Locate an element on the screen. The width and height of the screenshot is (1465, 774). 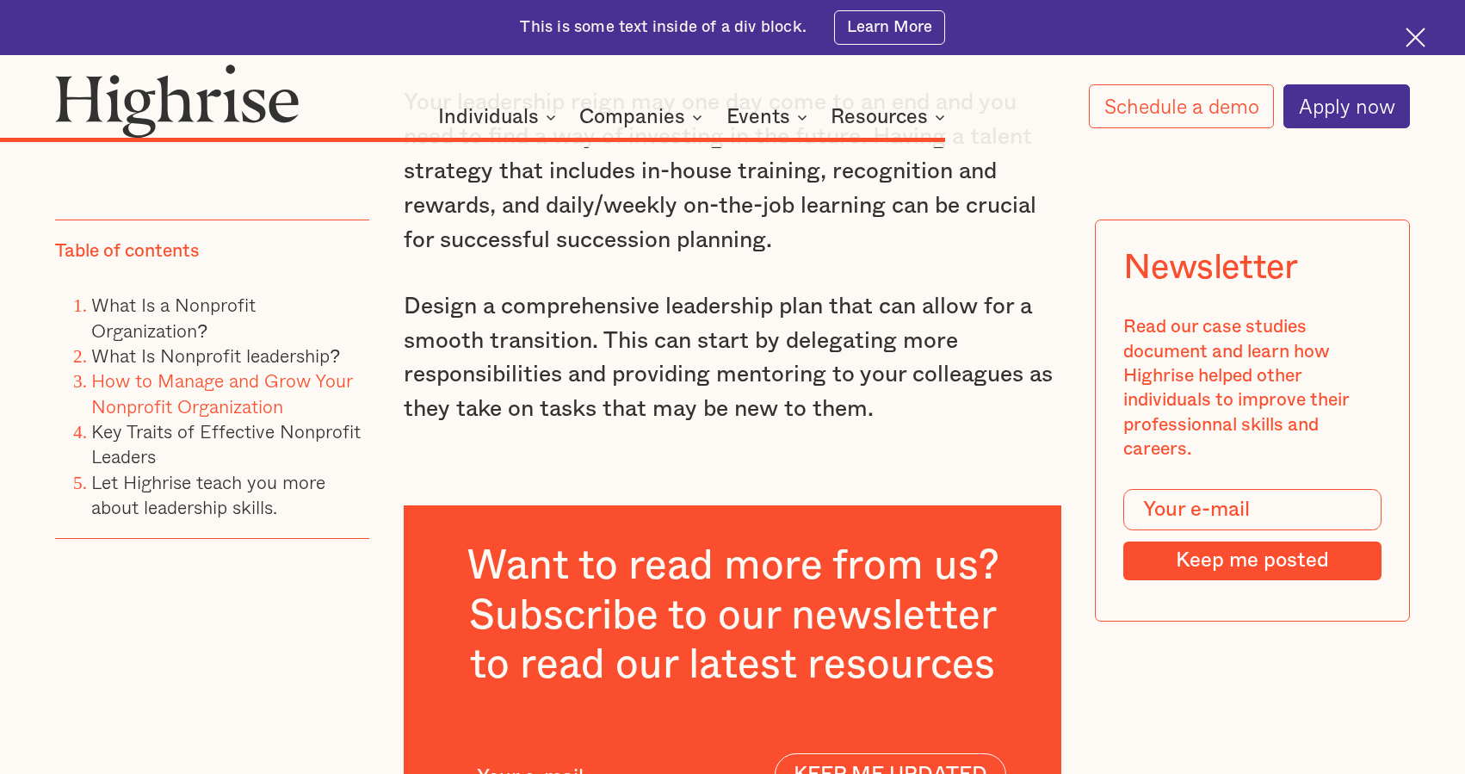
img: Highrise logo is located at coordinates (177, 101).